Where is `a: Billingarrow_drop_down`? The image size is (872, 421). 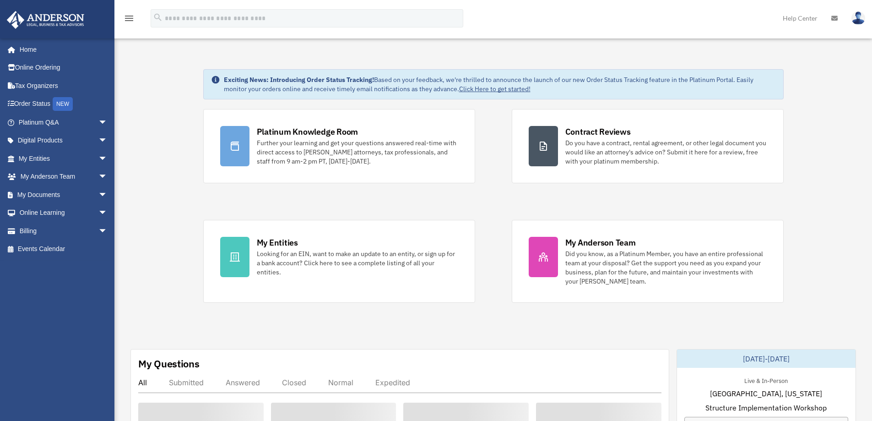
a: Billingarrow_drop_down is located at coordinates (64, 231).